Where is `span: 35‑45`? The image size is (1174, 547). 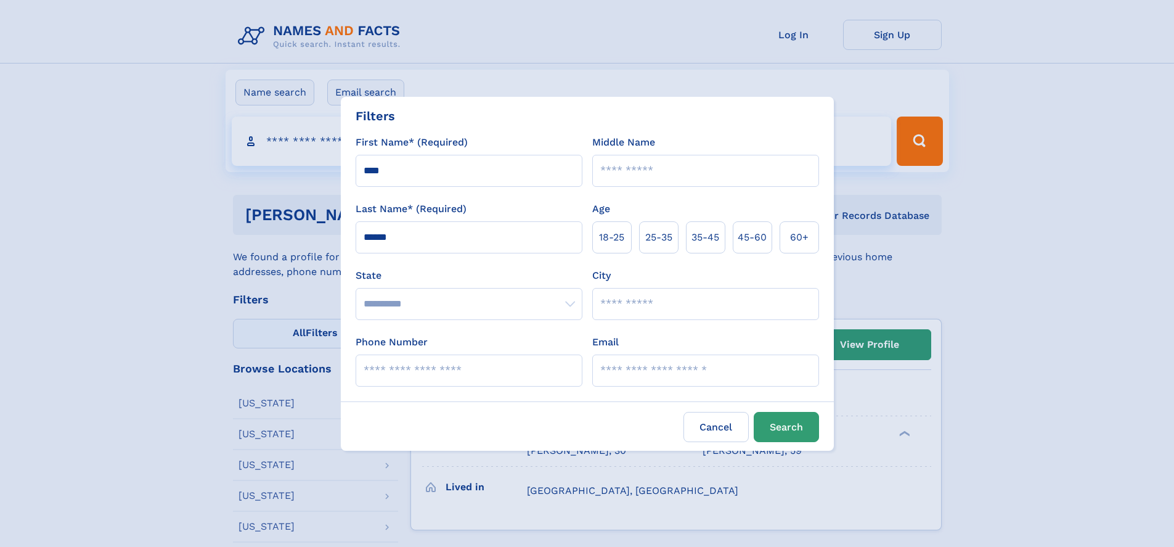
span: 35‑45 is located at coordinates (705, 237).